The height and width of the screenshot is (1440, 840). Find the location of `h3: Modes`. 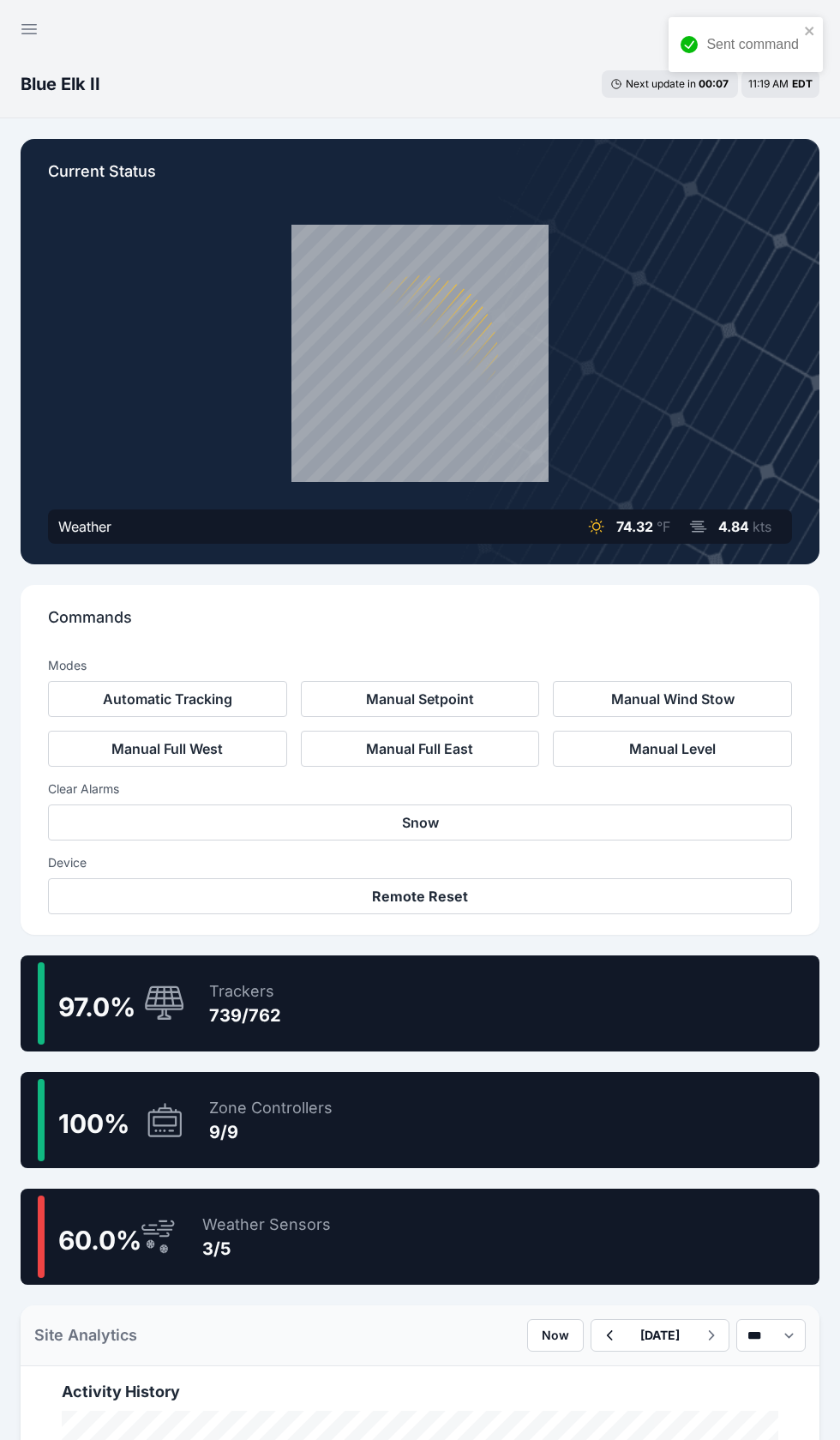

h3: Modes is located at coordinates (67, 666).